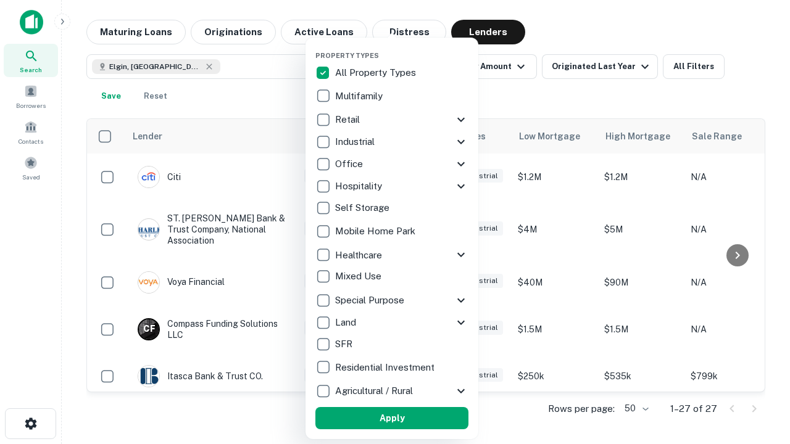 This screenshot has width=790, height=444. What do you see at coordinates (392, 418) in the screenshot?
I see `button: Apply` at bounding box center [392, 418].